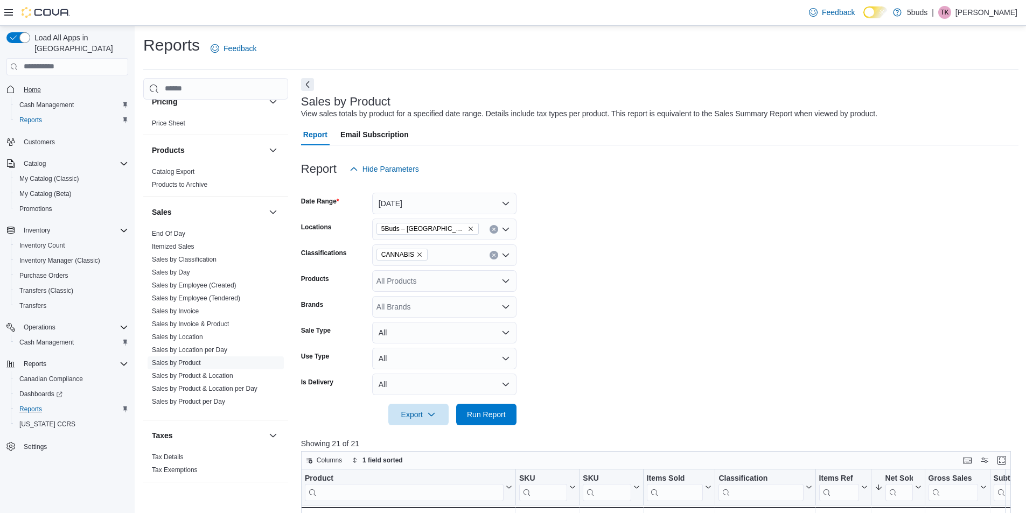 The height and width of the screenshot is (513, 1026). What do you see at coordinates (308, 85) in the screenshot?
I see `button: Next` at bounding box center [308, 85].